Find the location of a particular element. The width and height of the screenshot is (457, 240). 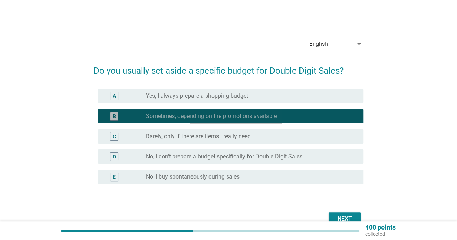

div: C is located at coordinates (114, 137).